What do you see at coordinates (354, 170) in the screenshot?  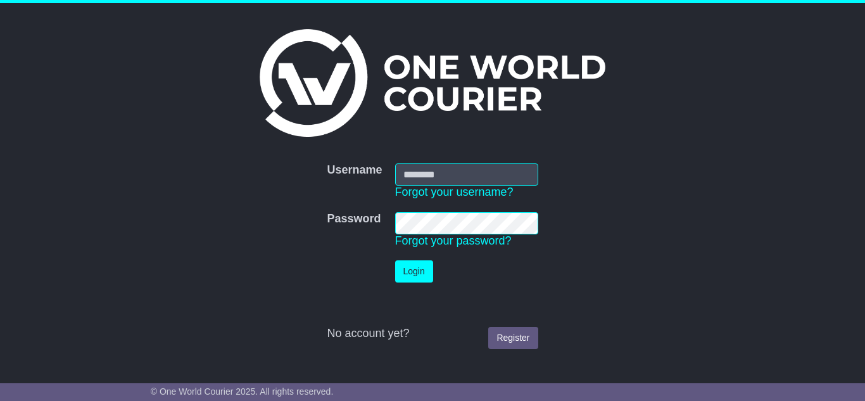 I see `label: Username` at bounding box center [354, 170].